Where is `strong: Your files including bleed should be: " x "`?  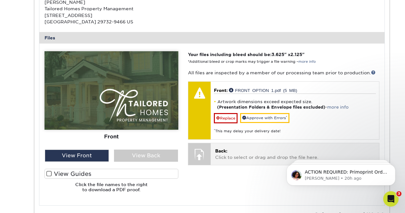 strong: Your files including bleed should be: " x " is located at coordinates (246, 54).